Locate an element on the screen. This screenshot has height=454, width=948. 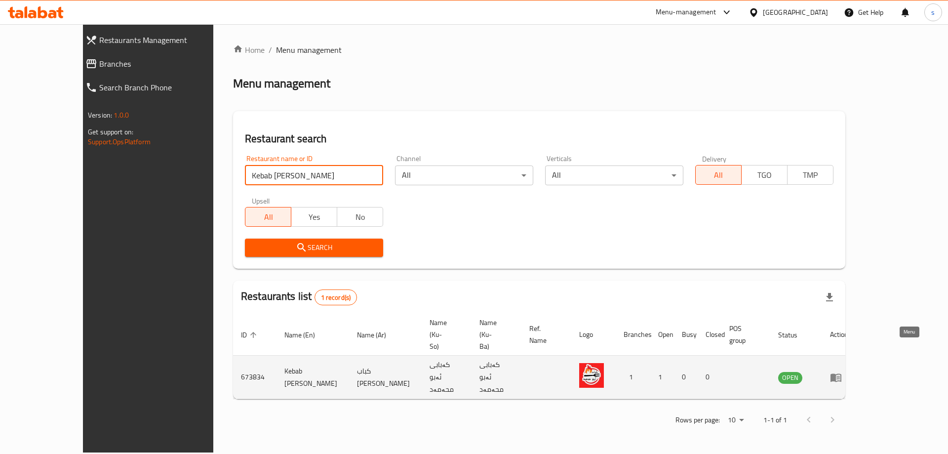
a: Restaurants Management is located at coordinates (159, 40).